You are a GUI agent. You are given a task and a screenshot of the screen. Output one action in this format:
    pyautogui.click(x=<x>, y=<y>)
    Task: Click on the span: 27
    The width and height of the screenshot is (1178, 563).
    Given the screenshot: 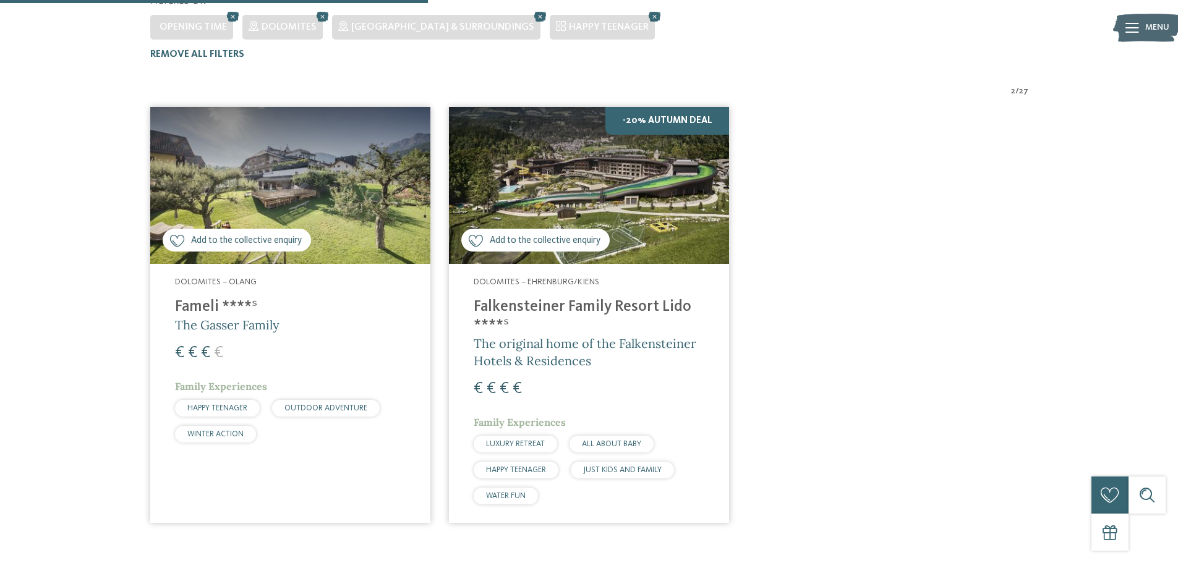 What is the action you would take?
    pyautogui.click(x=1023, y=91)
    